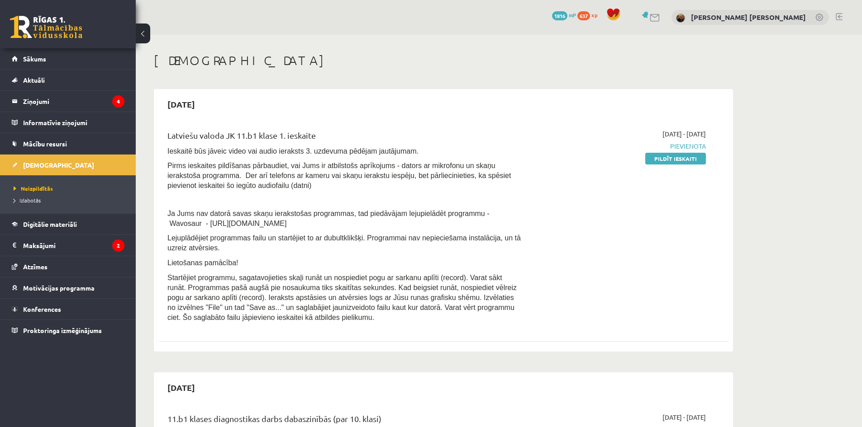  What do you see at coordinates (35, 267) in the screenshot?
I see `span: Atzīmes` at bounding box center [35, 267].